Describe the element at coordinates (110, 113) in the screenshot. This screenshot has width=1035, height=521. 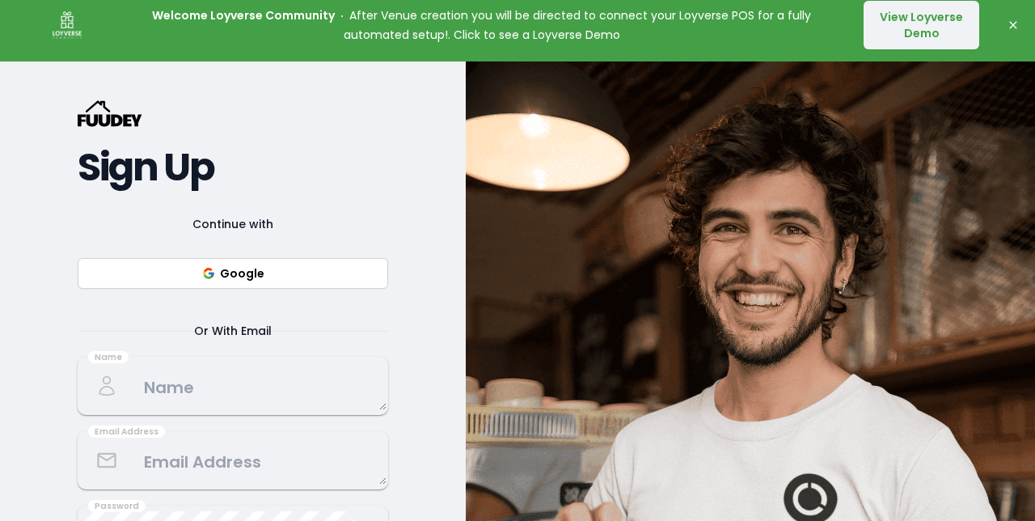
I see `svg: {/* Added fill="currentColor" here */} {/* This rectangle defines the background. Its explicit fi...` at that location.